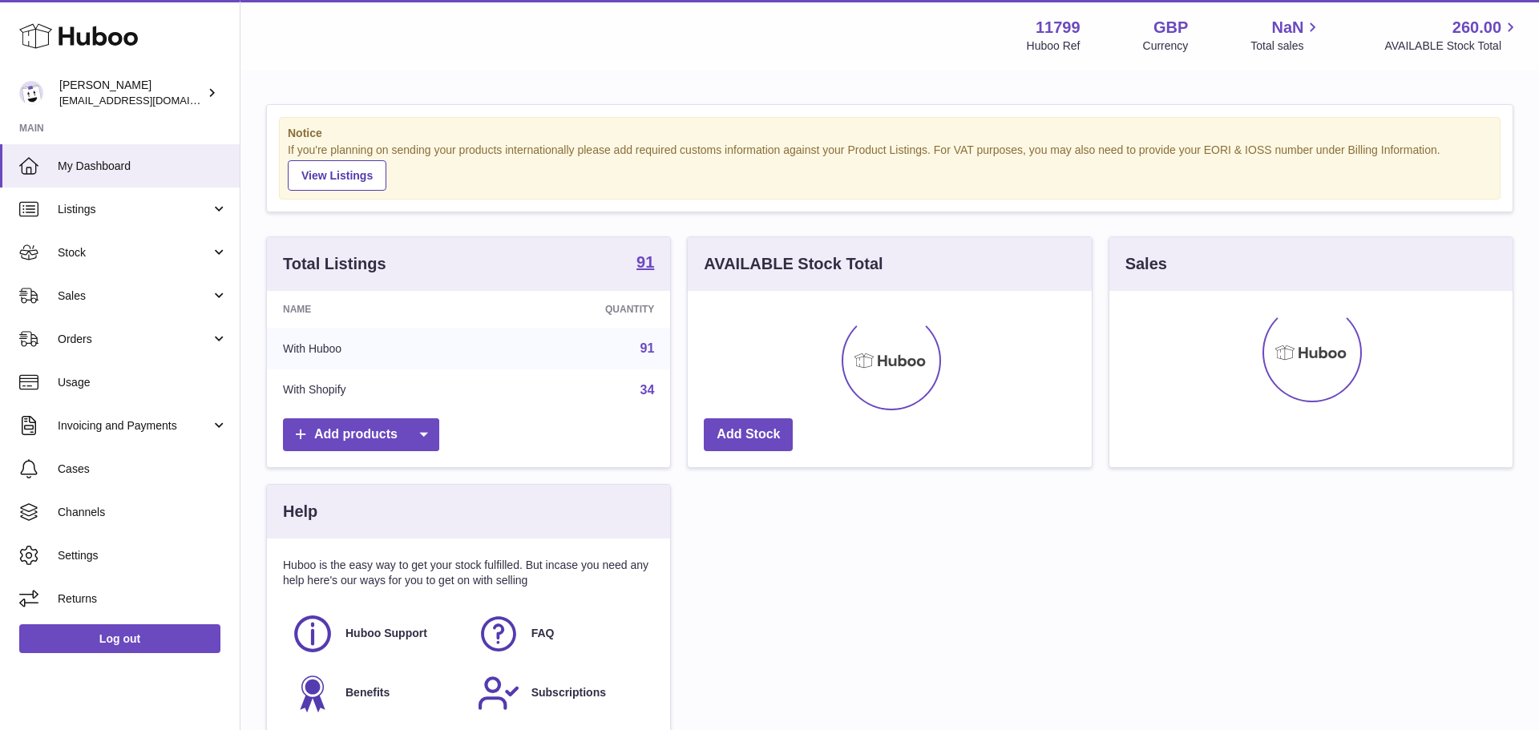 The width and height of the screenshot is (1539, 730). What do you see at coordinates (1452, 35) in the screenshot?
I see `a: 260.00 AVAILABLE Stock Total` at bounding box center [1452, 35].